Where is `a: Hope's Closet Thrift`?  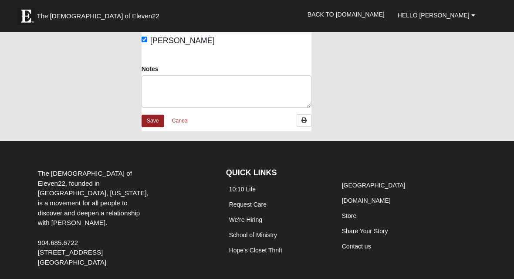
a: Hope's Closet Thrift is located at coordinates (256, 250).